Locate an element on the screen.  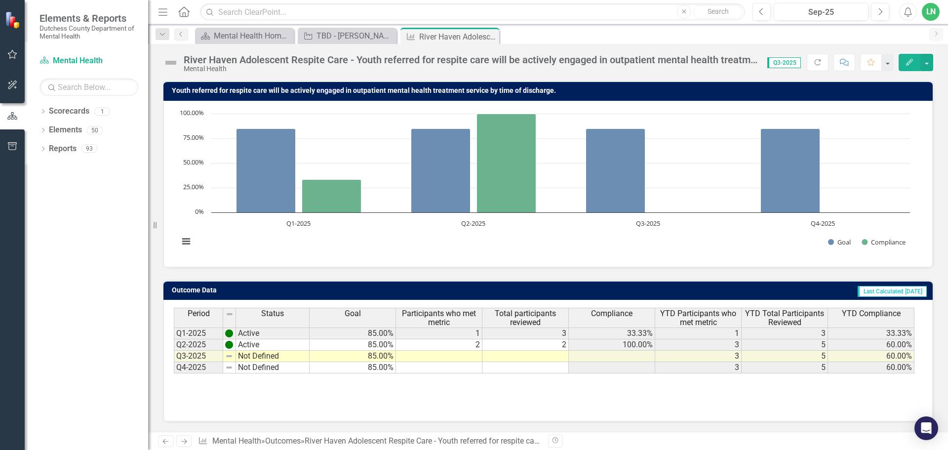
svg: Interactive chart is located at coordinates (544, 183).